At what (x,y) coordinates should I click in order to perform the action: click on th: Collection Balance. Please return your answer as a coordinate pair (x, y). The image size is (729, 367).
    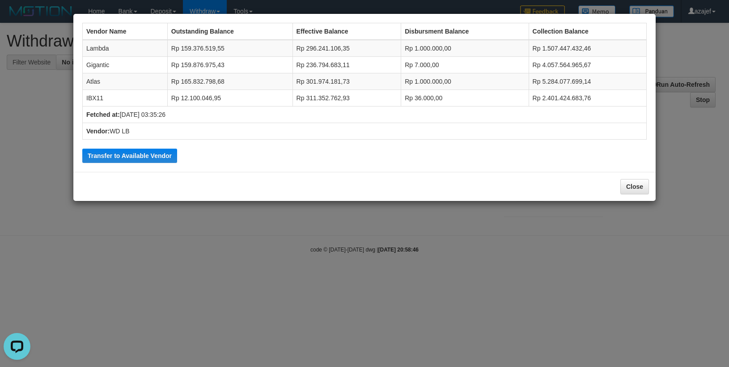
    Looking at the image, I should click on (587, 32).